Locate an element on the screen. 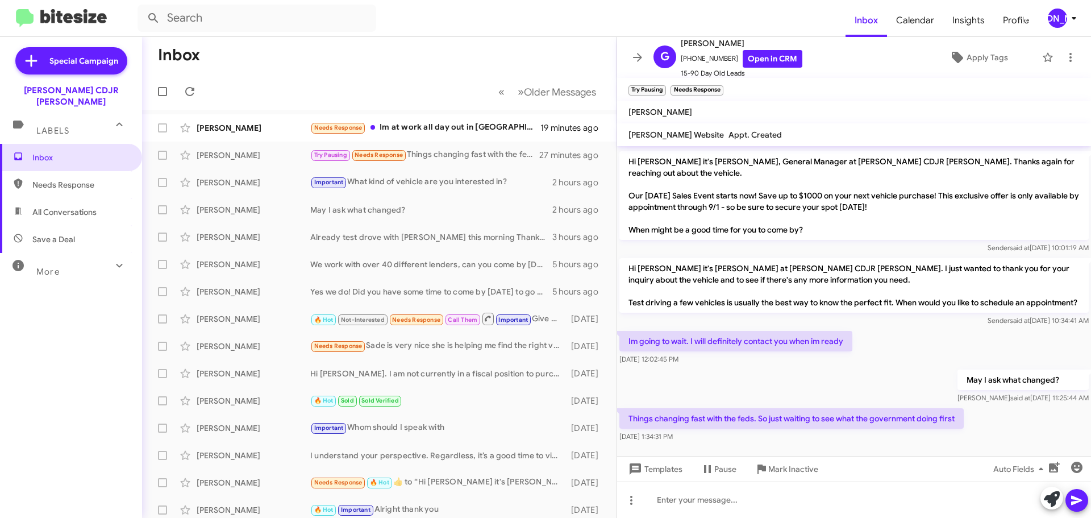 Image resolution: width=1091 pixels, height=518 pixels. div: Alright thank you is located at coordinates (437, 509).